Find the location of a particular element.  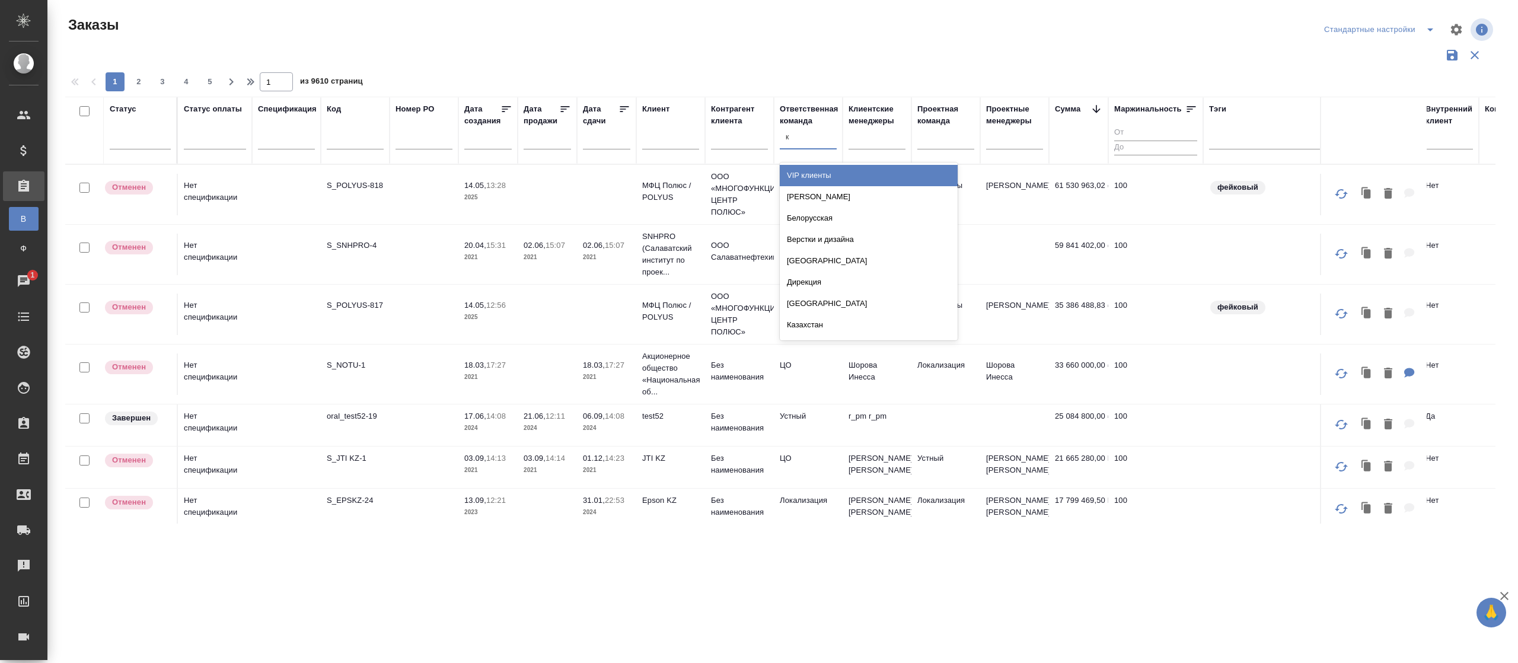

p: 31.01, is located at coordinates (593, 500).